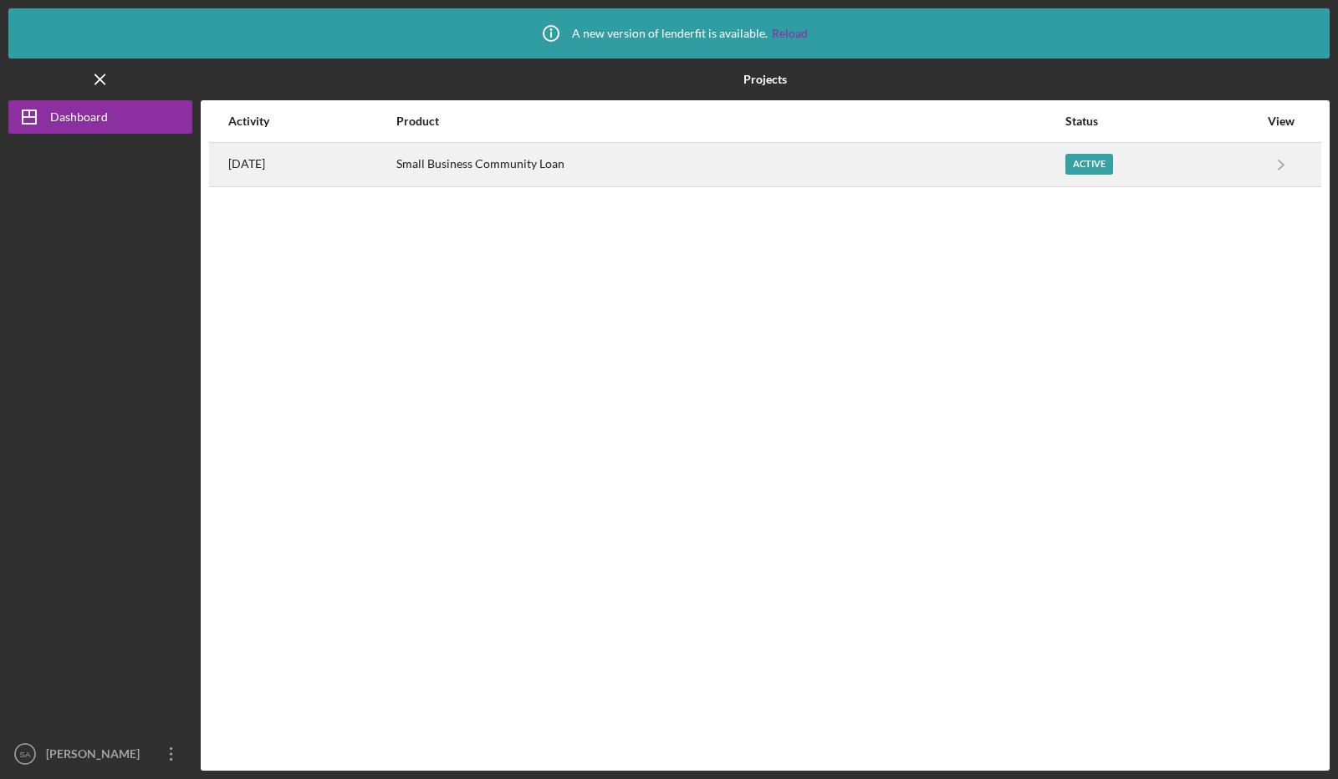 This screenshot has height=779, width=1338. Describe the element at coordinates (1281, 121) in the screenshot. I see `div: View` at that location.